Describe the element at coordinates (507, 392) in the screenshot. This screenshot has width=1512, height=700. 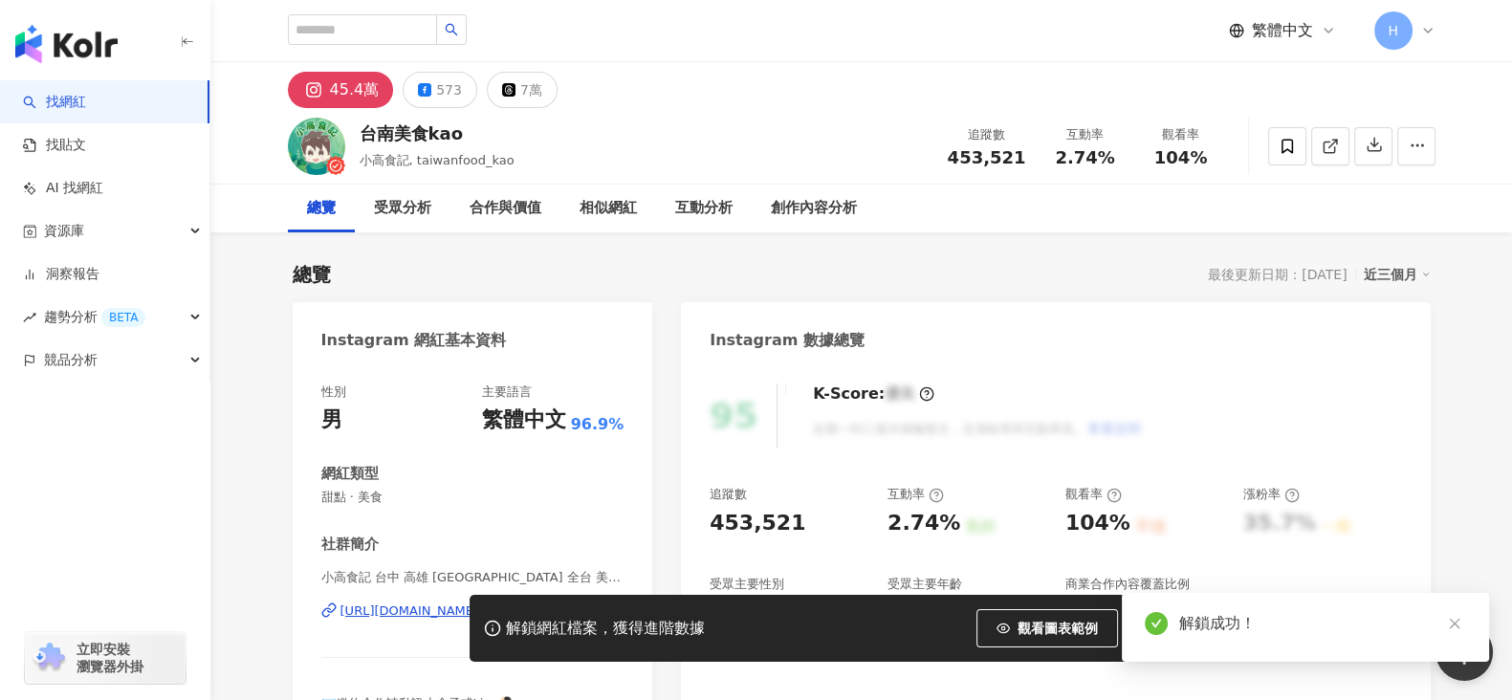
I see `div: 主要語言` at that location.